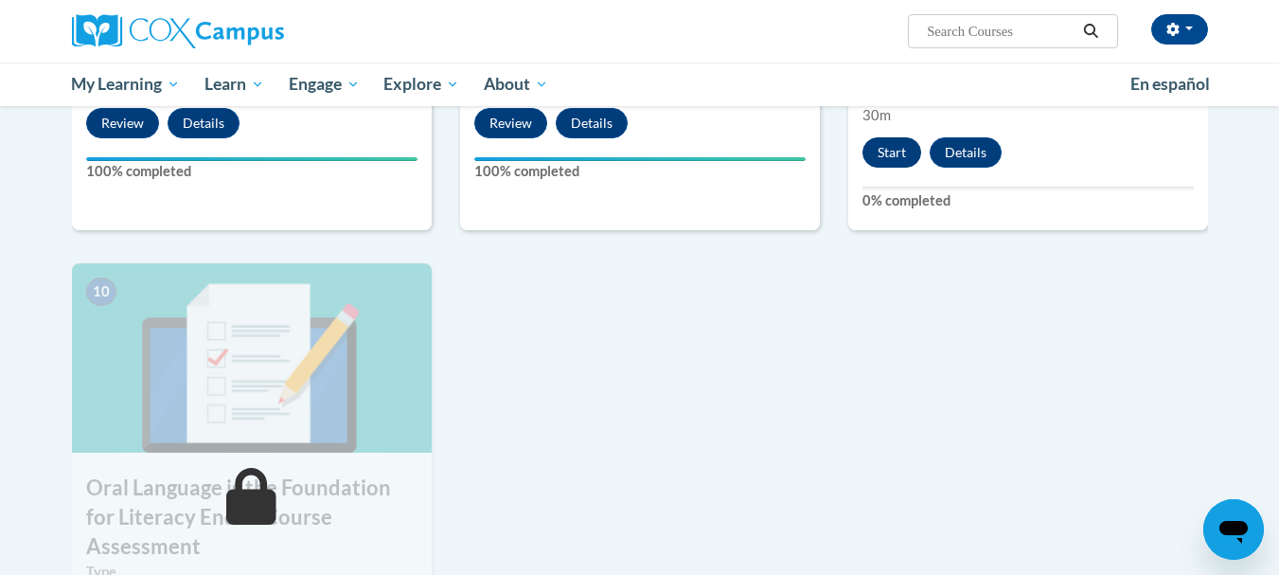 The width and height of the screenshot is (1279, 575). What do you see at coordinates (324, 84) in the screenshot?
I see `a: Engage` at bounding box center [324, 84].